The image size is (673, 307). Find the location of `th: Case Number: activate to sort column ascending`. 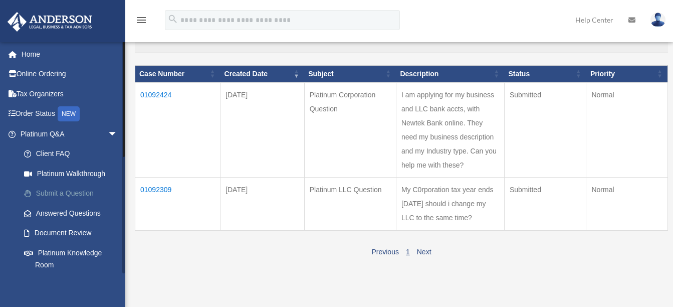

th: Case Number: activate to sort column ascending is located at coordinates (178, 74).